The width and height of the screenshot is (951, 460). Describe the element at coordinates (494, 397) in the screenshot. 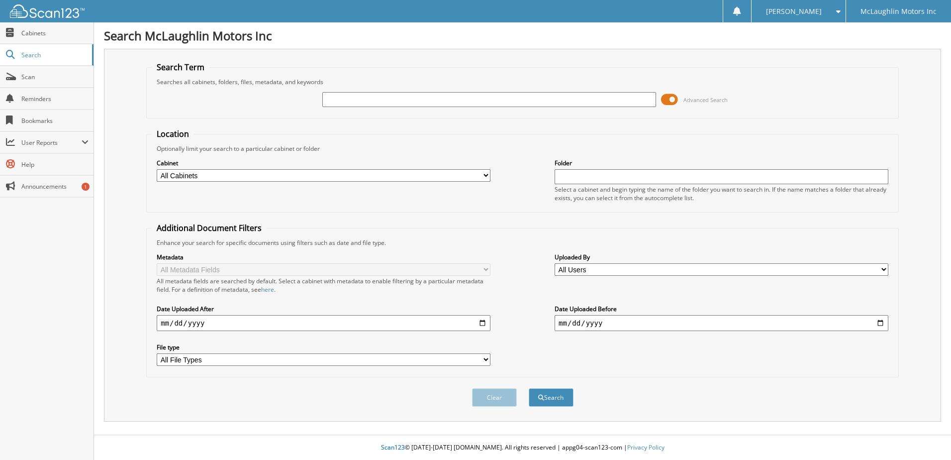

I see `button: Clear` at that location.